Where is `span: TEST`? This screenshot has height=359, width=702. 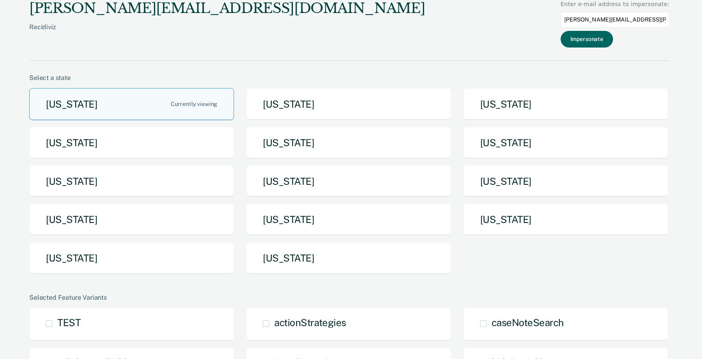
span: TEST is located at coordinates (69, 322).